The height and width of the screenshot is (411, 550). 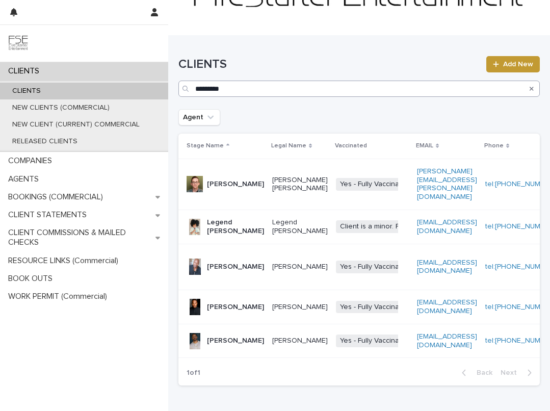 I want to click on p: Legal Name, so click(x=289, y=146).